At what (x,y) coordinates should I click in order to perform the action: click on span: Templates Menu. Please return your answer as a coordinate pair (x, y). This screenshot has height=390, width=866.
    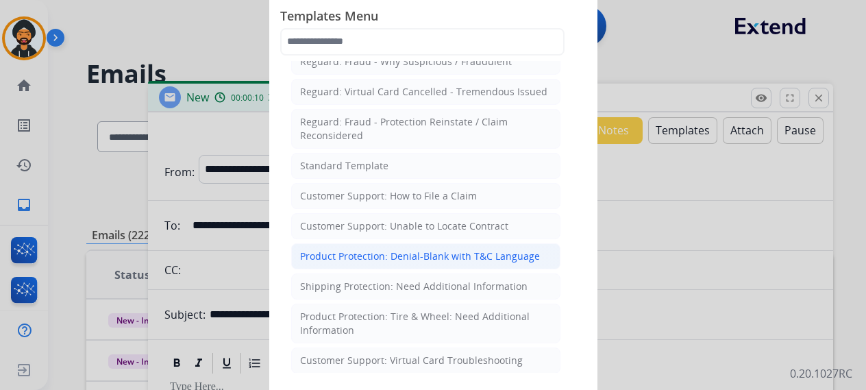
    Looking at the image, I should click on (433, 17).